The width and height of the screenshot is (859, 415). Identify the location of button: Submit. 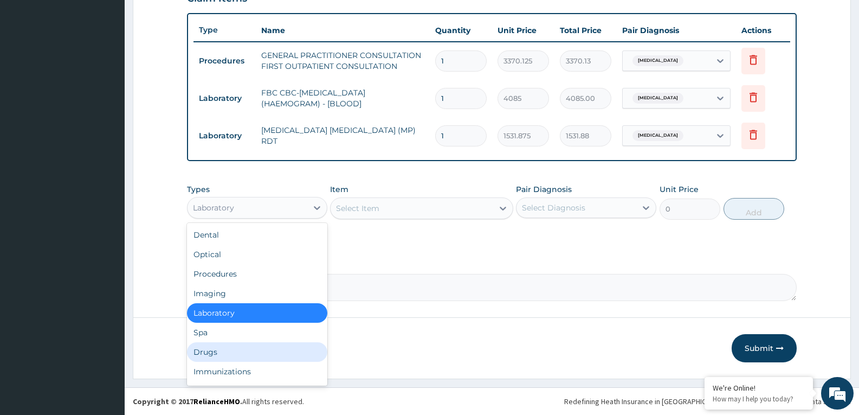
(765, 348).